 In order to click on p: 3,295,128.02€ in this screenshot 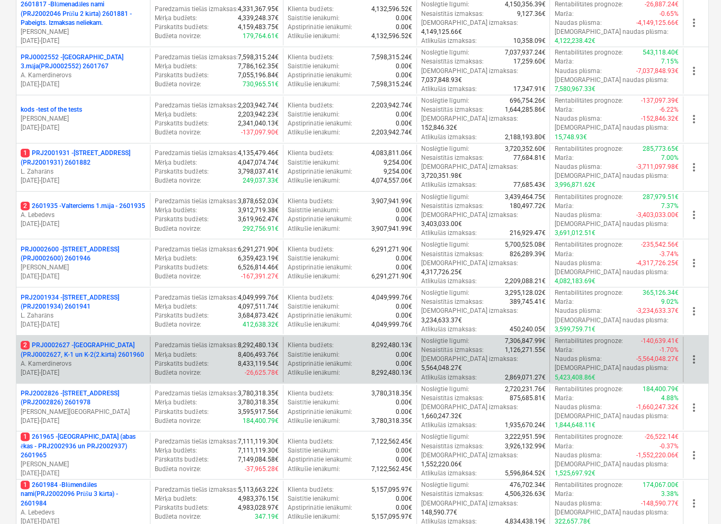, I will do `click(524, 293)`.